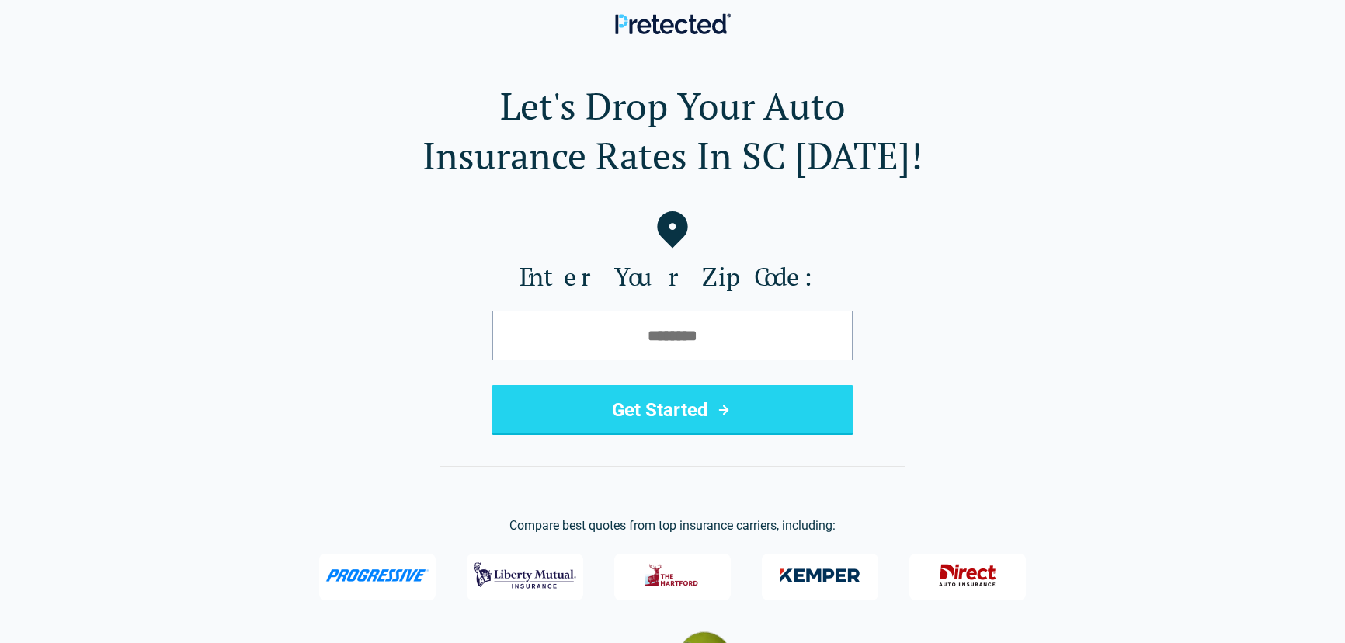  I want to click on img: Kemper, so click(820, 575).